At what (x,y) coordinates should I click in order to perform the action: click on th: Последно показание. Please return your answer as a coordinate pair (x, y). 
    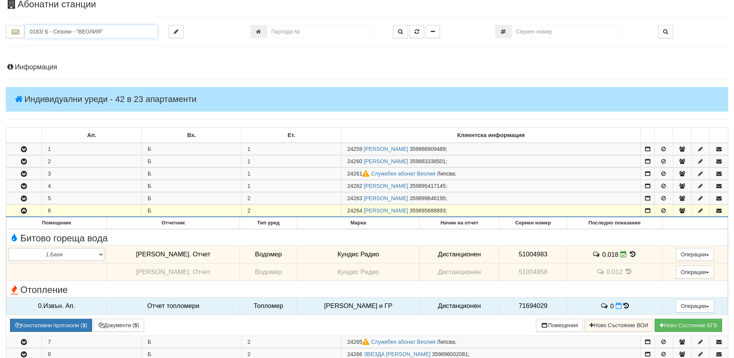
    Looking at the image, I should click on (614, 224).